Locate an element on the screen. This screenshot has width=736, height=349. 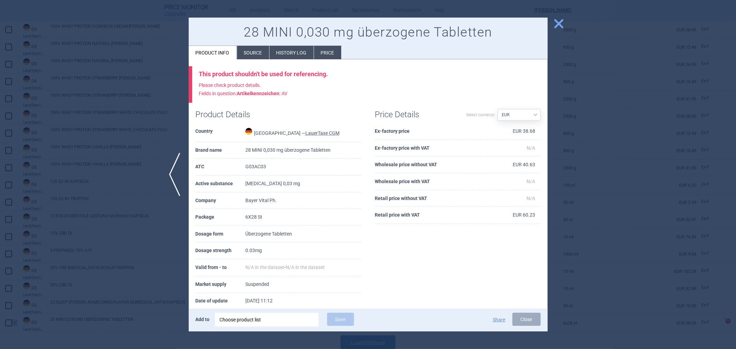
th: Ex-factory price with VAT is located at coordinates (431, 148).